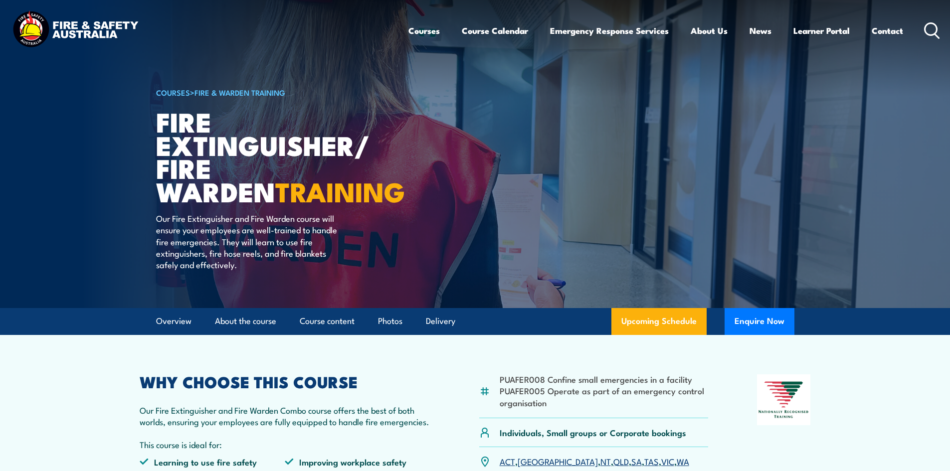 Image resolution: width=950 pixels, height=471 pixels. Describe the element at coordinates (247, 241) in the screenshot. I see `p: Our Fire Extinguisher and Fire Warden course will ensure your employees are well-trained to handl...` at that location.